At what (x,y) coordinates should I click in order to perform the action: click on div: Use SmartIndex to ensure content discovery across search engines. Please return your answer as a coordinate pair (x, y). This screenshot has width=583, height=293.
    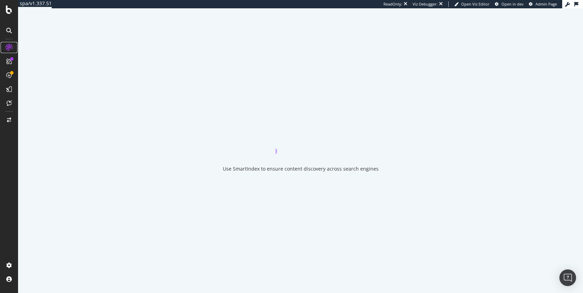
    Looking at the image, I should click on (301, 169).